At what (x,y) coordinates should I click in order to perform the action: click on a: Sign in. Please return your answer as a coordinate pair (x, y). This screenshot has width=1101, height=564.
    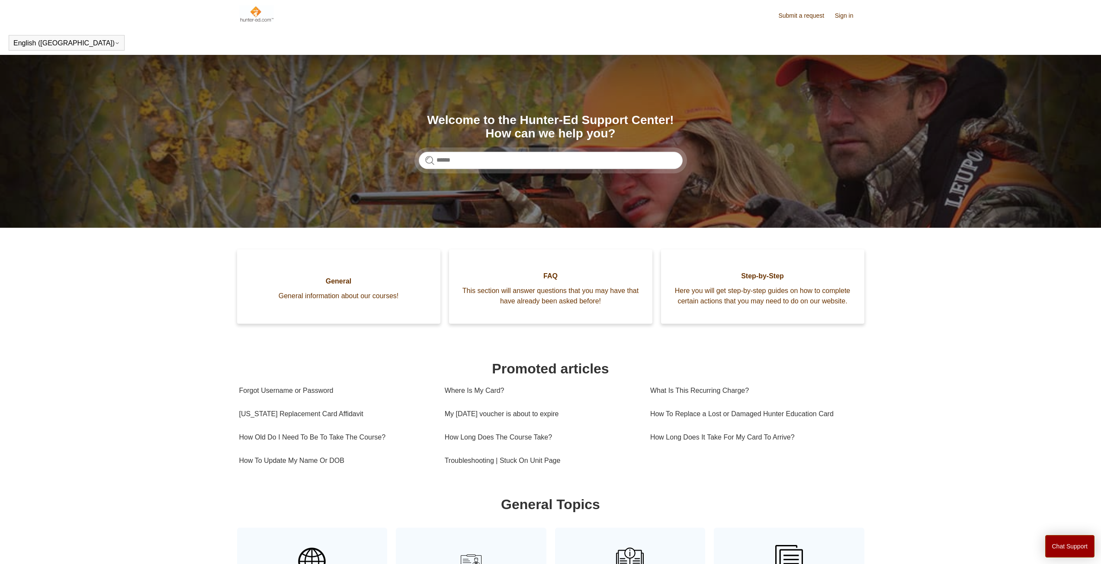
    Looking at the image, I should click on (848, 16).